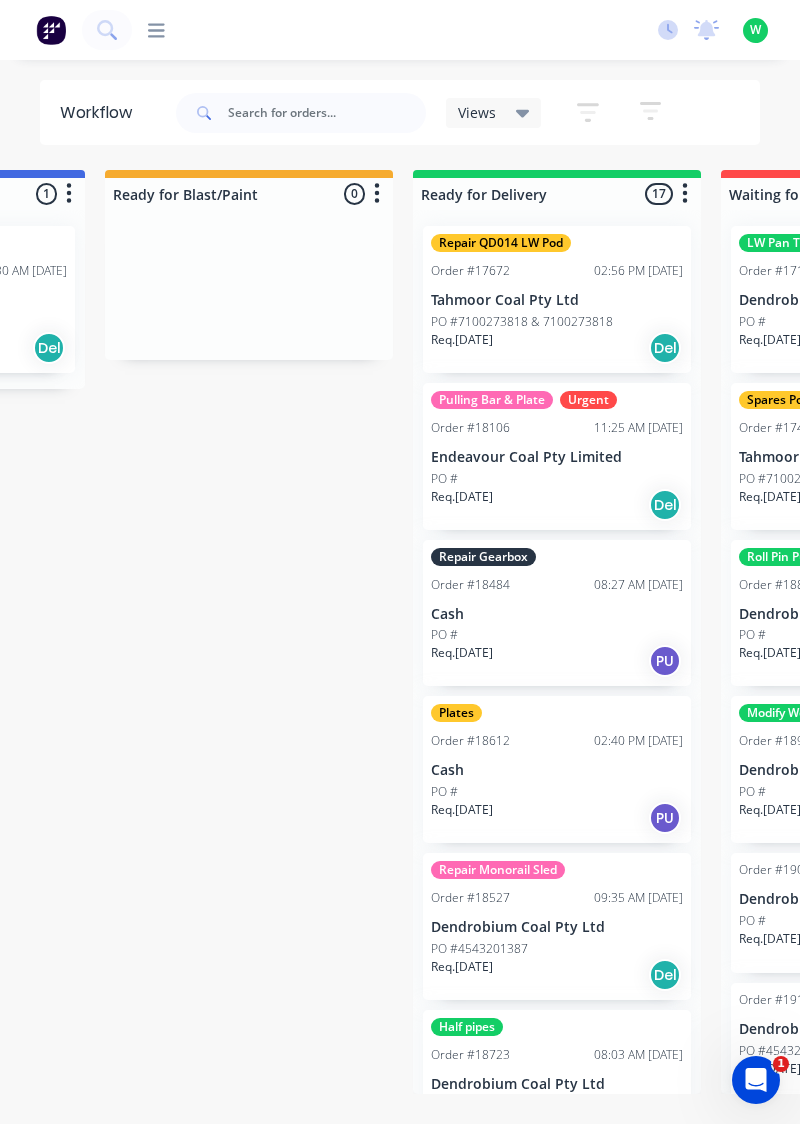 The image size is (800, 1124). Describe the element at coordinates (101, 113) in the screenshot. I see `div: Workflow` at that location.